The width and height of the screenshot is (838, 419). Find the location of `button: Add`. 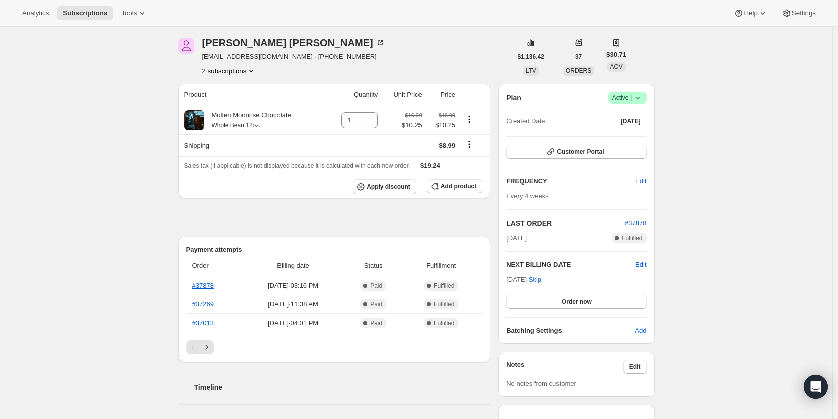

button: Add is located at coordinates (640, 330).